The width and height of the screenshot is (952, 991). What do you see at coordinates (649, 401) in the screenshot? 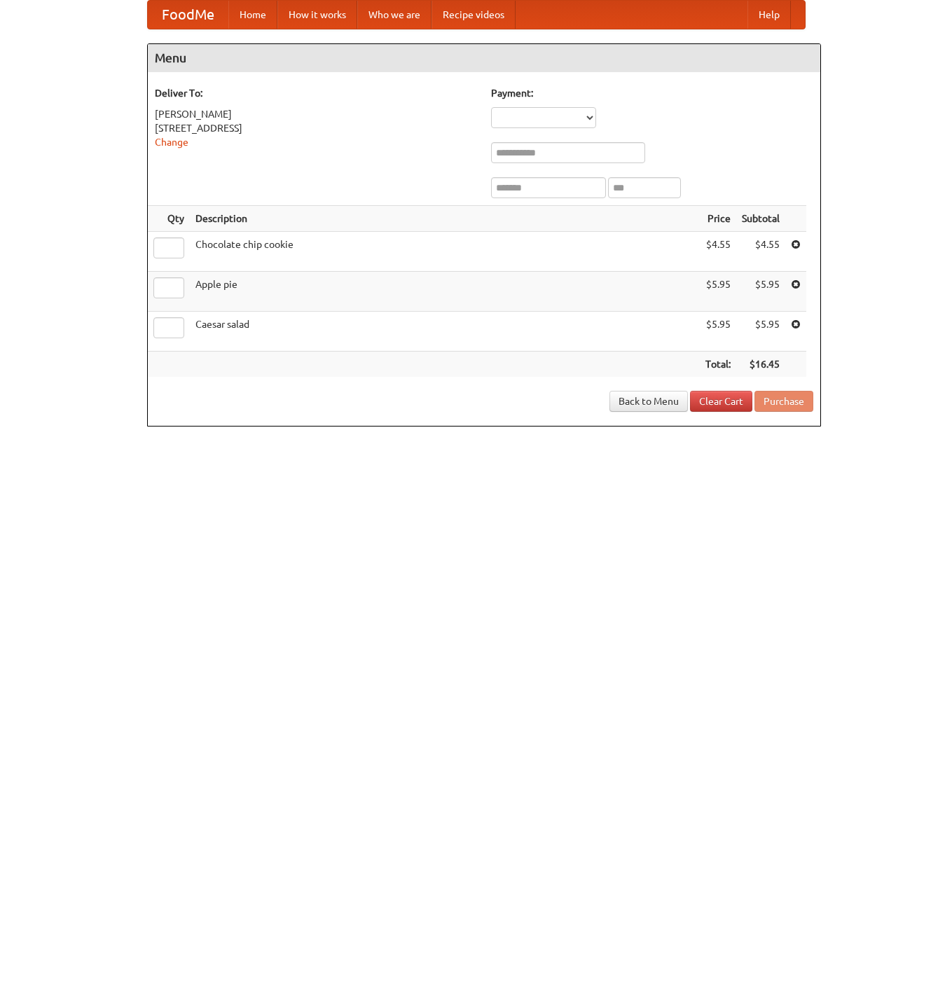
I see `a: Back to Menu` at bounding box center [649, 401].